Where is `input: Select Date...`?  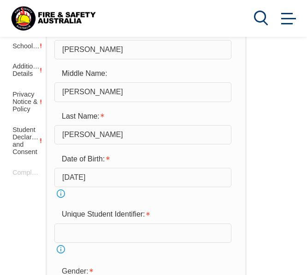 input: Select Date... is located at coordinates (143, 178).